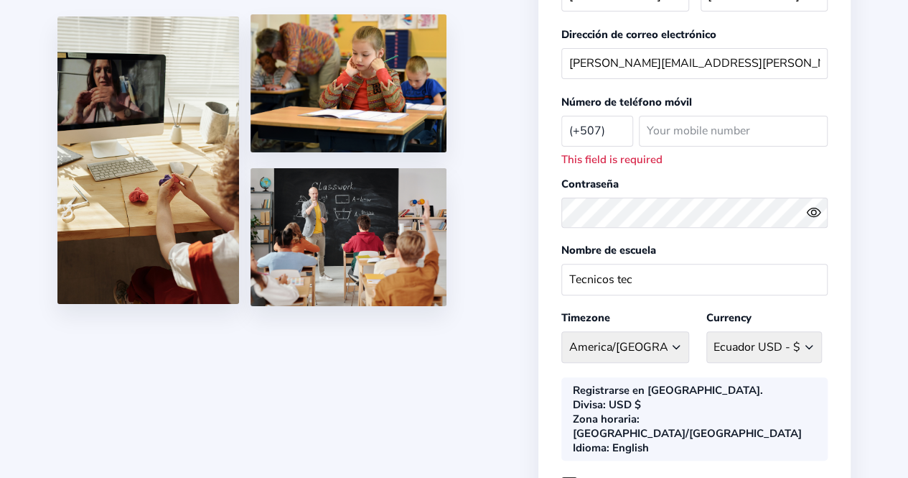 Image resolution: width=908 pixels, height=478 pixels. Describe the element at coordinates (814, 212) in the screenshot. I see `ion-icon: eye outline` at that location.